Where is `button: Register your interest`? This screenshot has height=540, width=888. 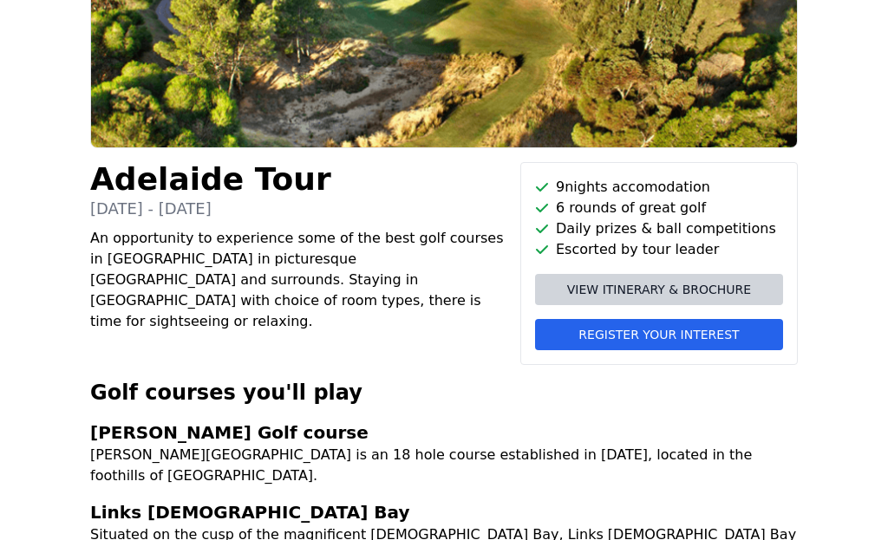
button: Register your interest is located at coordinates (659, 336).